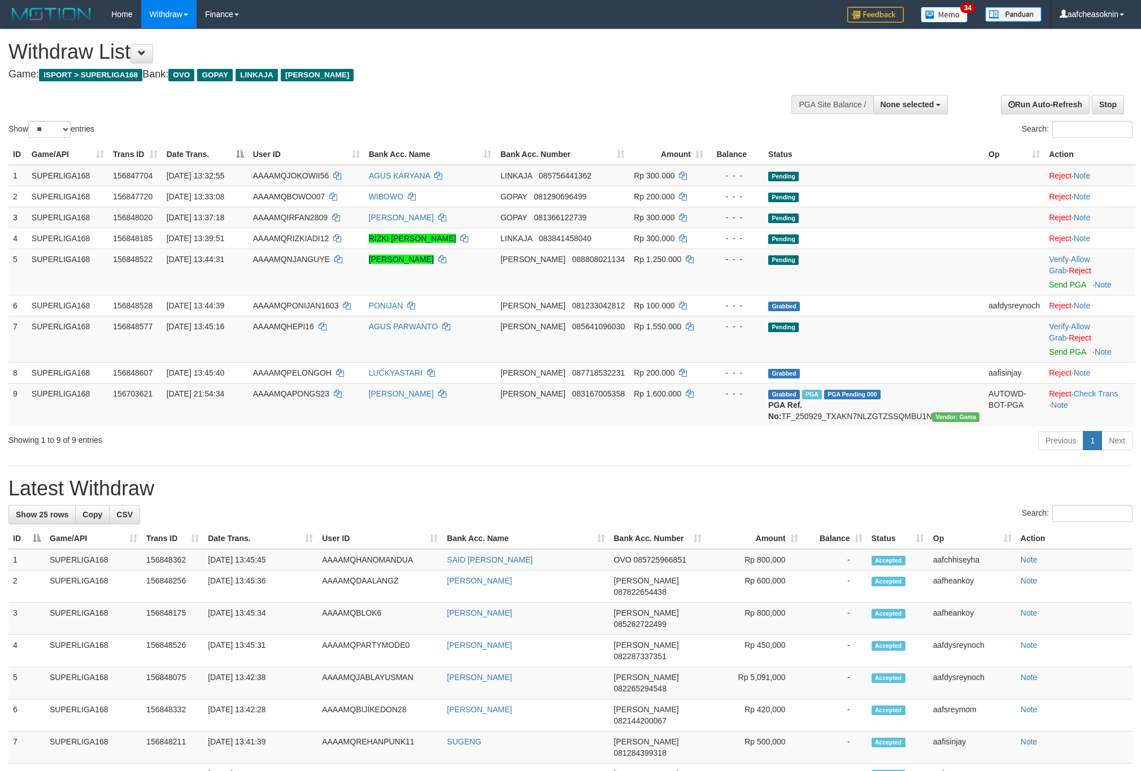 Image resolution: width=1141 pixels, height=771 pixels. Describe the element at coordinates (565, 238) in the screenshot. I see `span: Copy 083841458040 to clipboard` at that location.